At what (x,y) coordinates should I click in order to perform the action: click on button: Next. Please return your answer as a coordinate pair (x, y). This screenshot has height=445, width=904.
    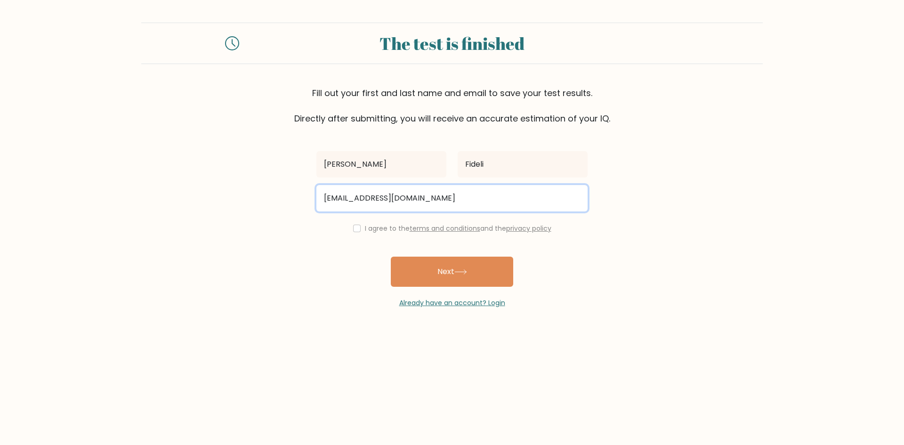
    Looking at the image, I should click on (452, 272).